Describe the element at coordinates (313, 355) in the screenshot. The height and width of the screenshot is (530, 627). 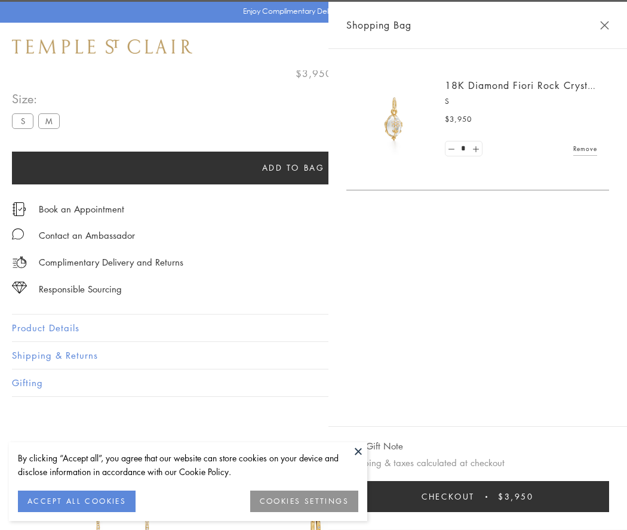
I see `button: Shipping & Returns` at that location.